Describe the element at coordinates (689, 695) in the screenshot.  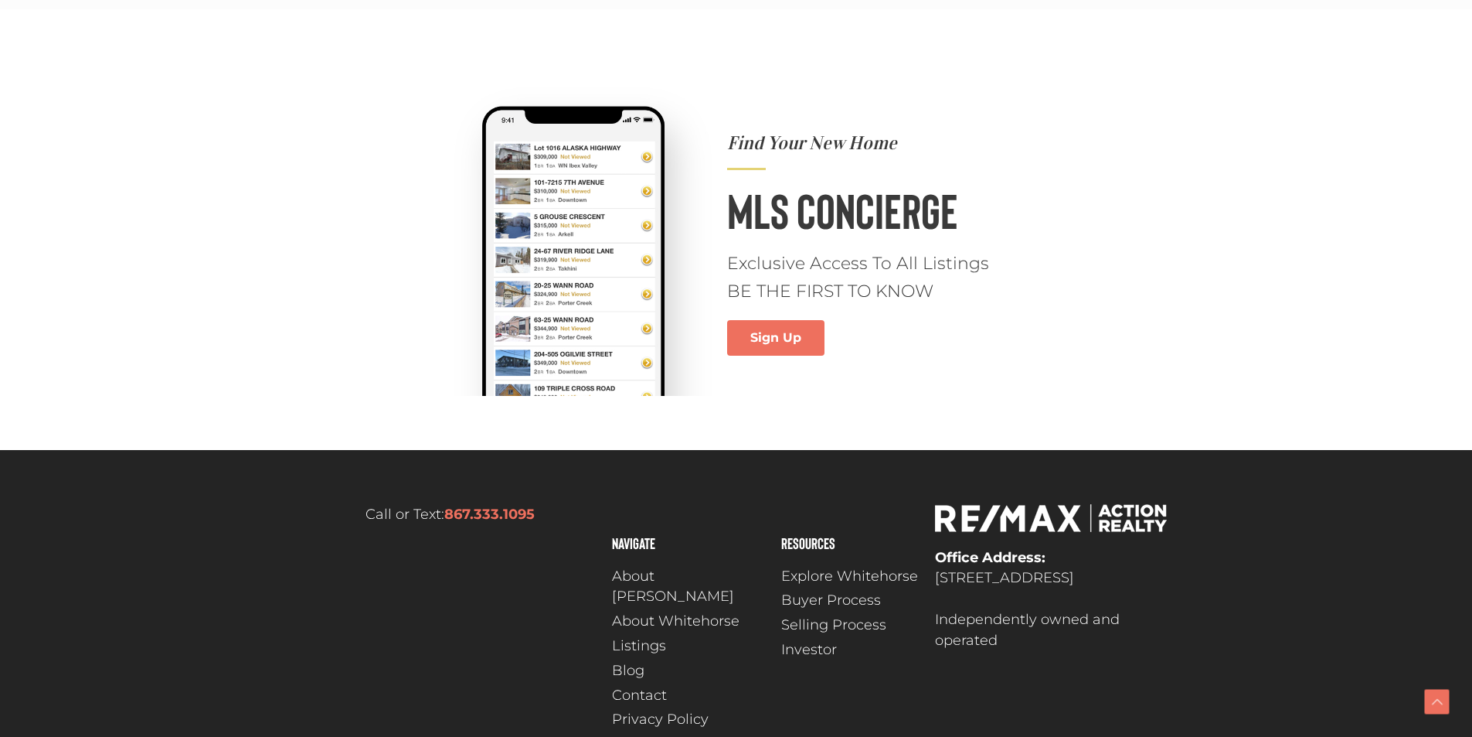
I see `a: Contact` at that location.